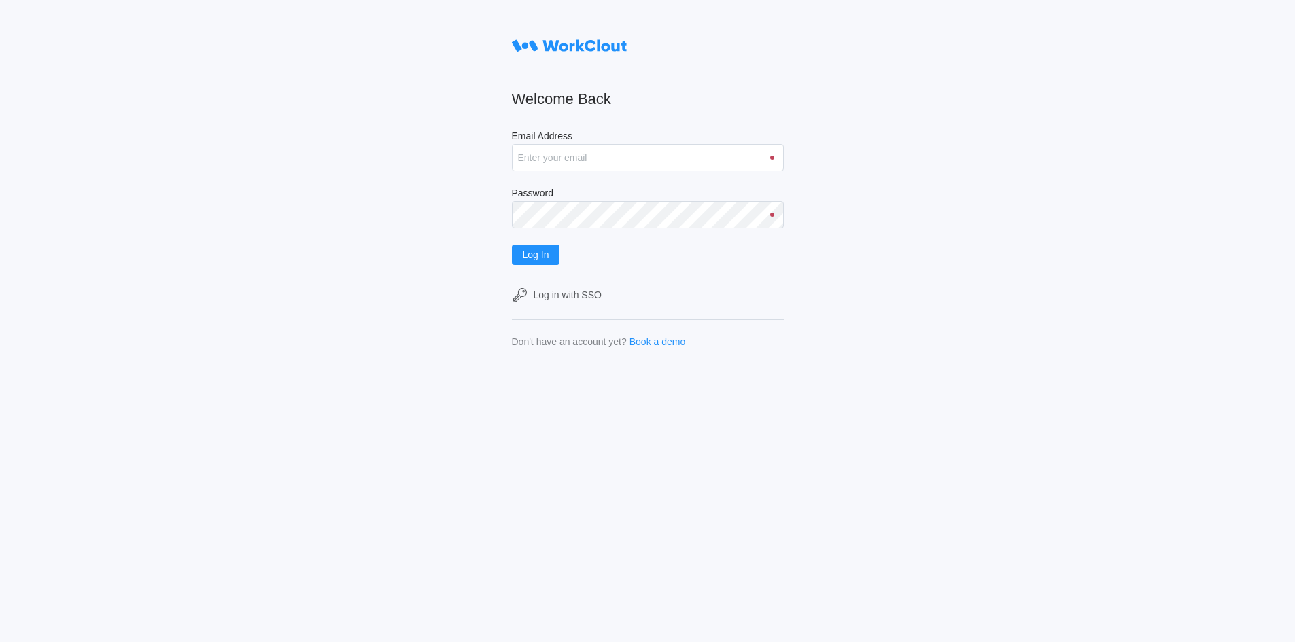  I want to click on h2: Welcome Back, so click(648, 99).